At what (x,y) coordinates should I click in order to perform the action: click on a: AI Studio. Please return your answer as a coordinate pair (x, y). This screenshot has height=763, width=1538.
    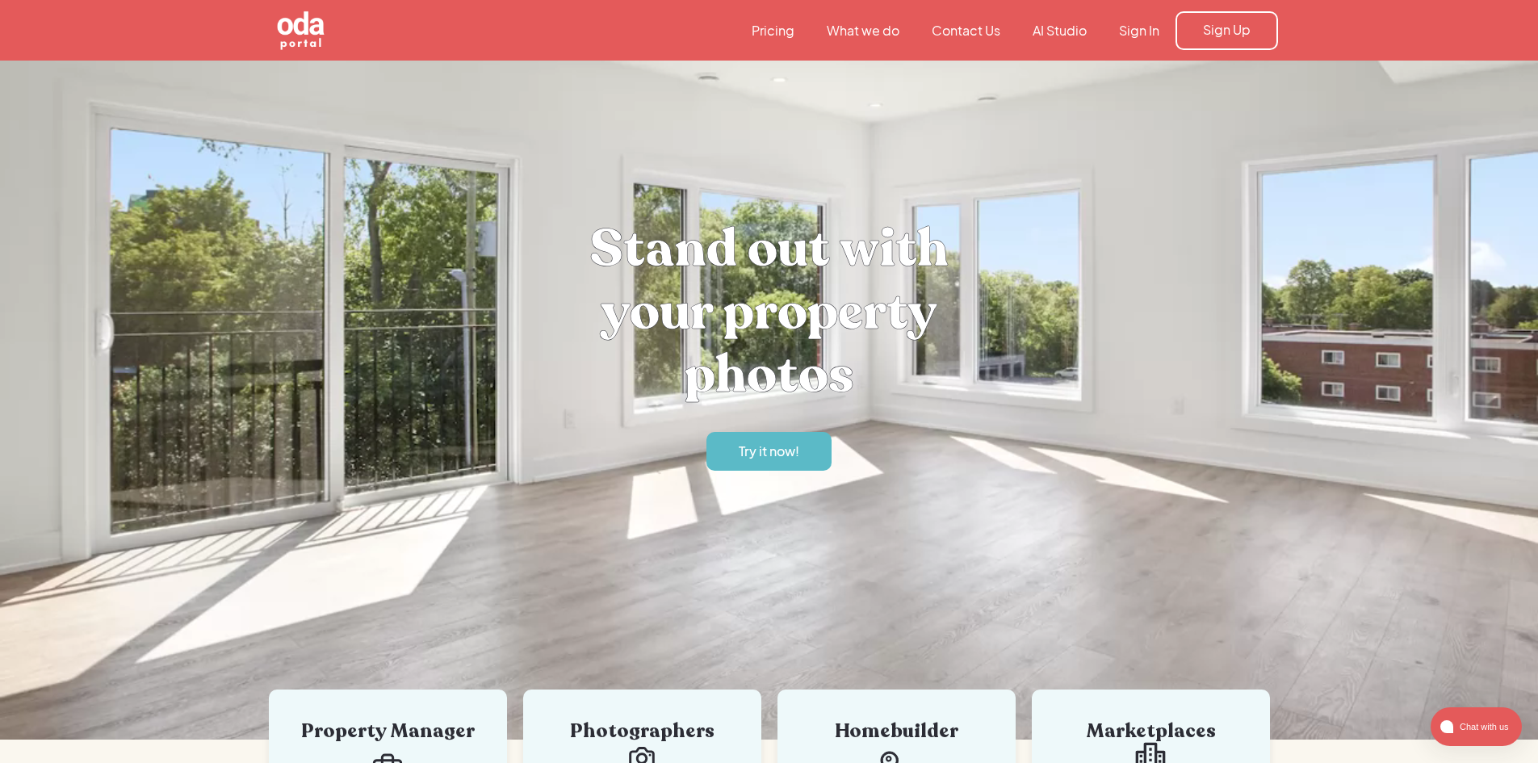
    Looking at the image, I should click on (1059, 31).